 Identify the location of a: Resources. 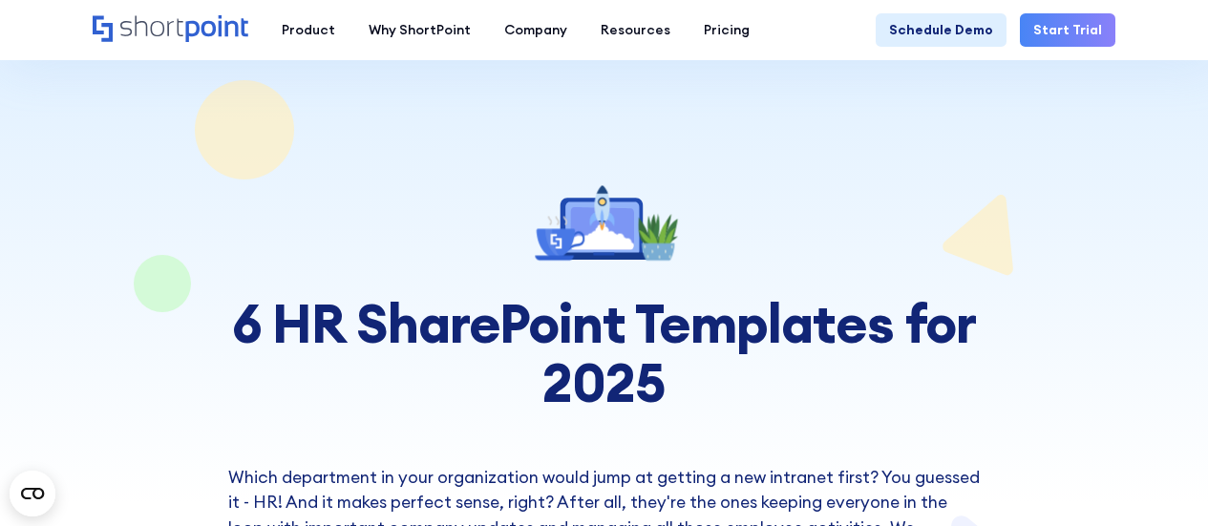
(635, 30).